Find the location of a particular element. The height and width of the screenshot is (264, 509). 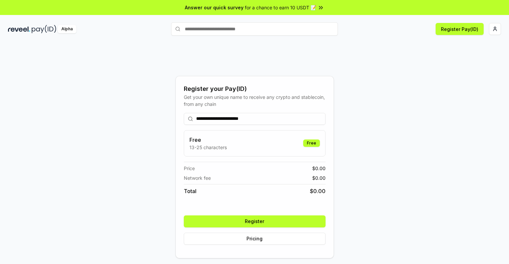

span: Answer our quick survey is located at coordinates (214, 7).